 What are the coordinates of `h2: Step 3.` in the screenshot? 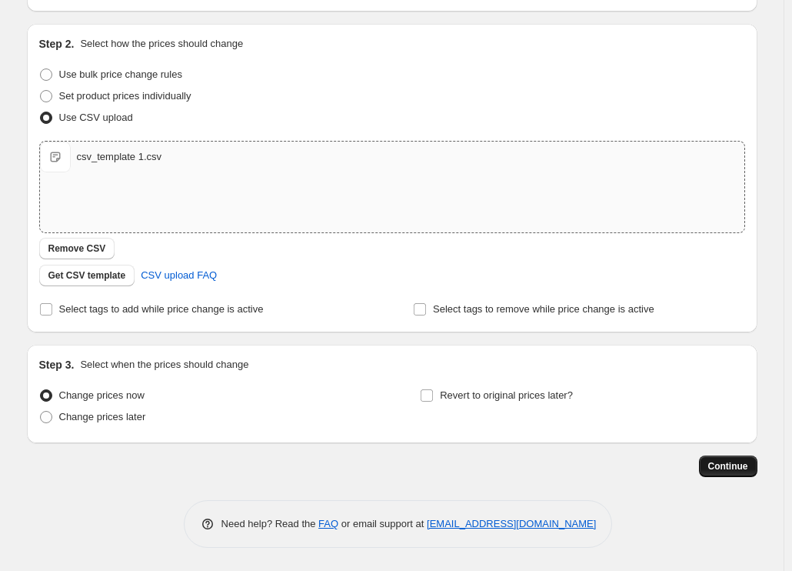 It's located at (57, 365).